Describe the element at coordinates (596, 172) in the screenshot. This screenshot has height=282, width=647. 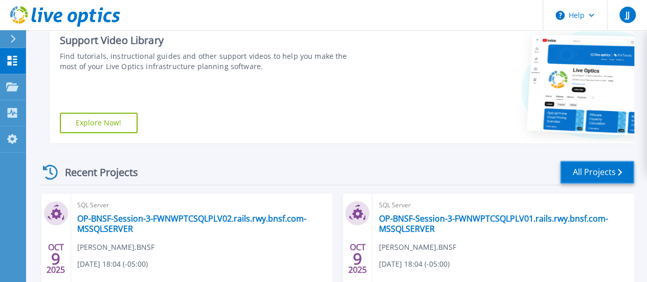
I see `a: All Projects` at that location.